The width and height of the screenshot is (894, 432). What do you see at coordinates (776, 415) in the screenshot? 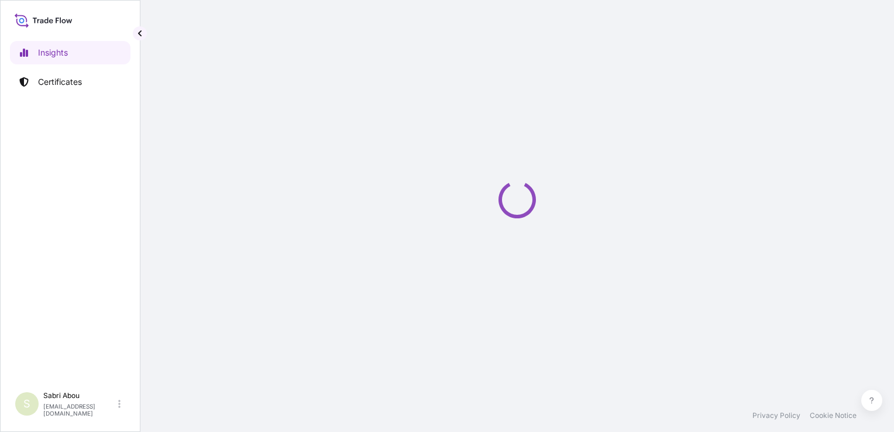
I see `p: Privacy Policy` at bounding box center [776, 415].